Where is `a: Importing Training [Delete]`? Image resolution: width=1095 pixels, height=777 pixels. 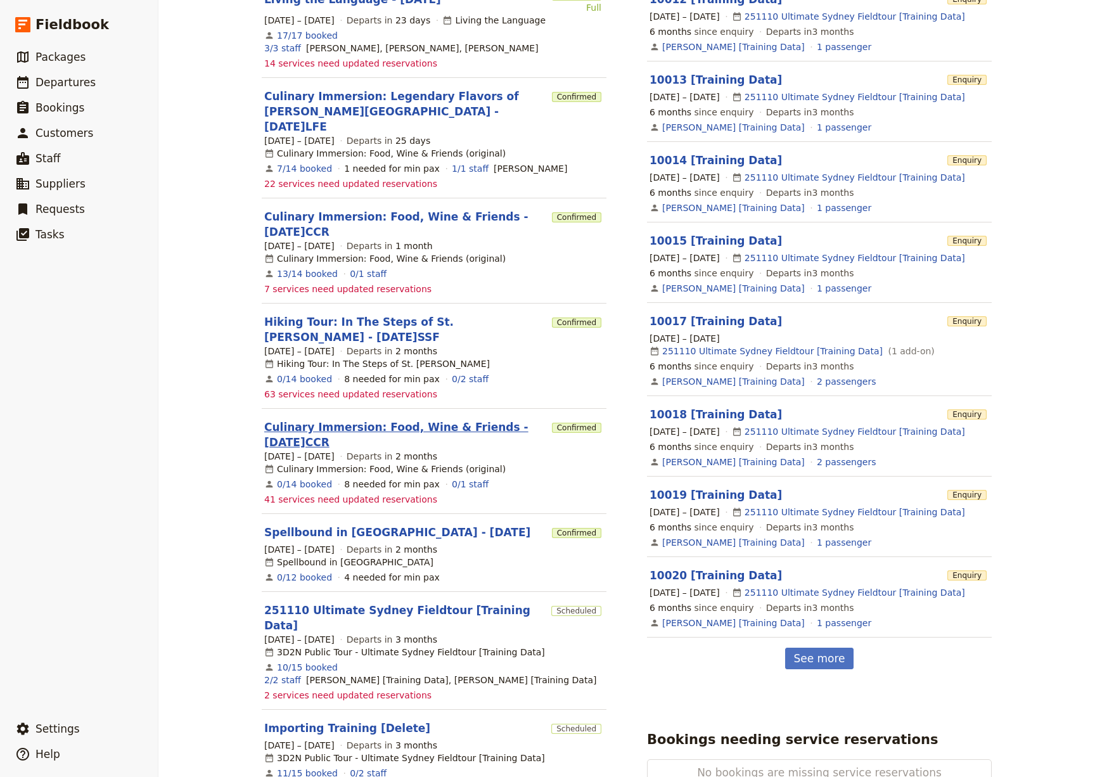
a: Importing Training [Delete] is located at coordinates (347, 728).